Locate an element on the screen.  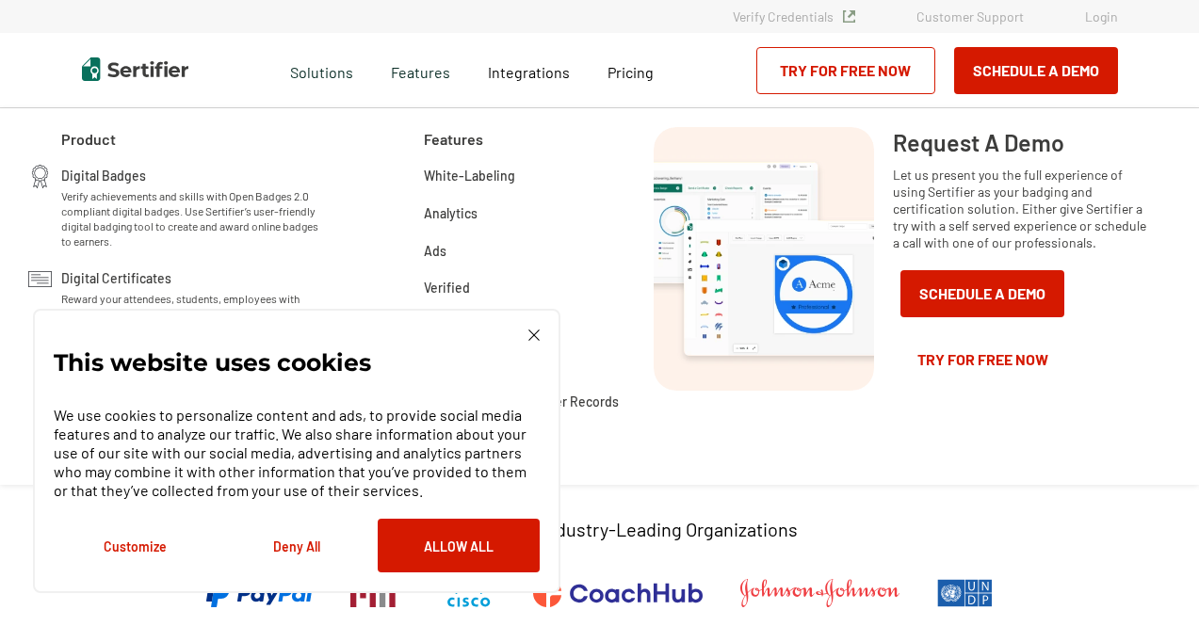
a: Integrations is located at coordinates (528, 70).